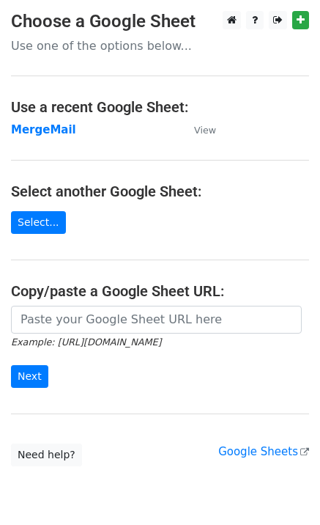 This screenshot has width=320, height=525. Describe the element at coordinates (160, 21) in the screenshot. I see `h3: Choose a Google Sheet` at that location.